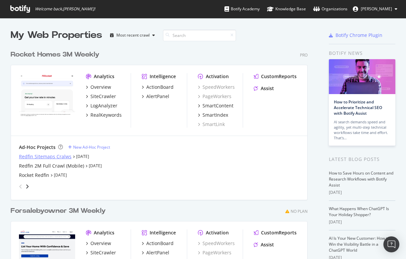  I want to click on div: Botify news, so click(362, 53).